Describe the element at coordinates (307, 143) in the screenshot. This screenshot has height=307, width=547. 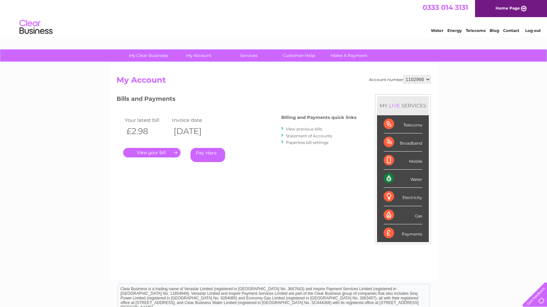
I see `a: Paperless bill settings` at that location.